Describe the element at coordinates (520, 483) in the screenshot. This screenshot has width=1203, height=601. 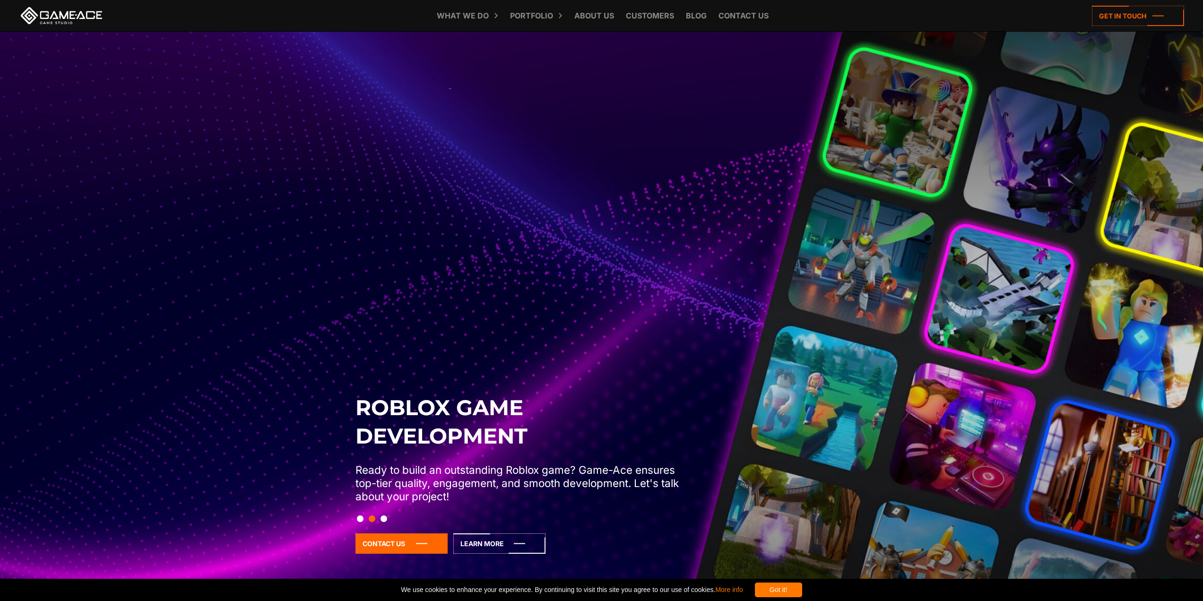
I see `p: Ready to build an outstanding Roblox game? Game-Ace ensures top-tier quality, engagement, and smo...` at that location.